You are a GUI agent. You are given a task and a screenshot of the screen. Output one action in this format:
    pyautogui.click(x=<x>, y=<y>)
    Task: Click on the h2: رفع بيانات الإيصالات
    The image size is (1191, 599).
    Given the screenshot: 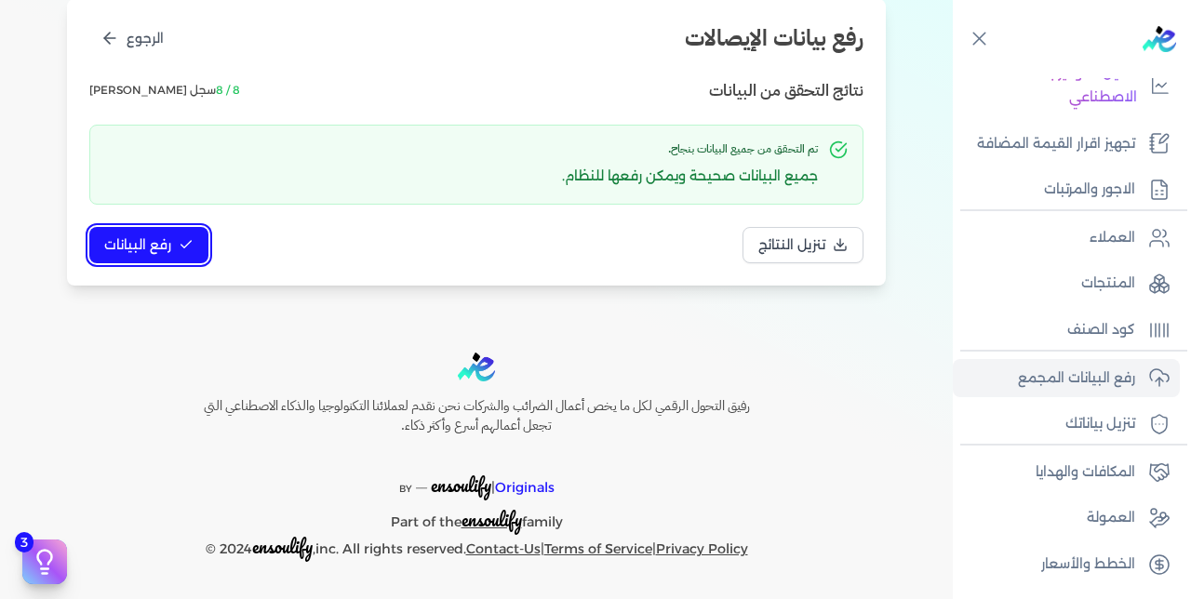 What is the action you would take?
    pyautogui.click(x=774, y=38)
    